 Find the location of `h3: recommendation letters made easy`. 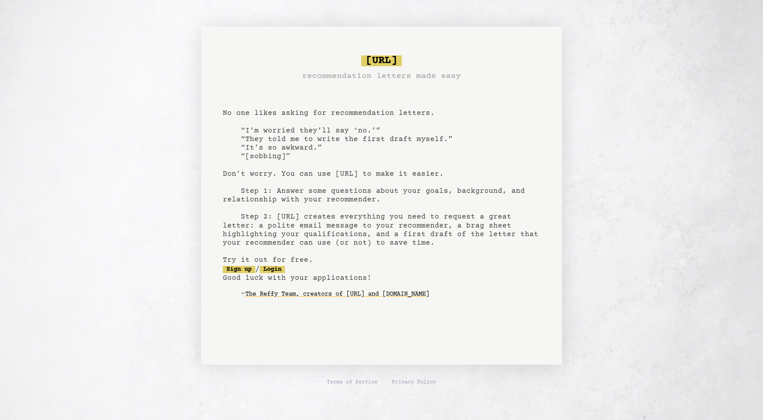

h3: recommendation letters made easy is located at coordinates (381, 76).